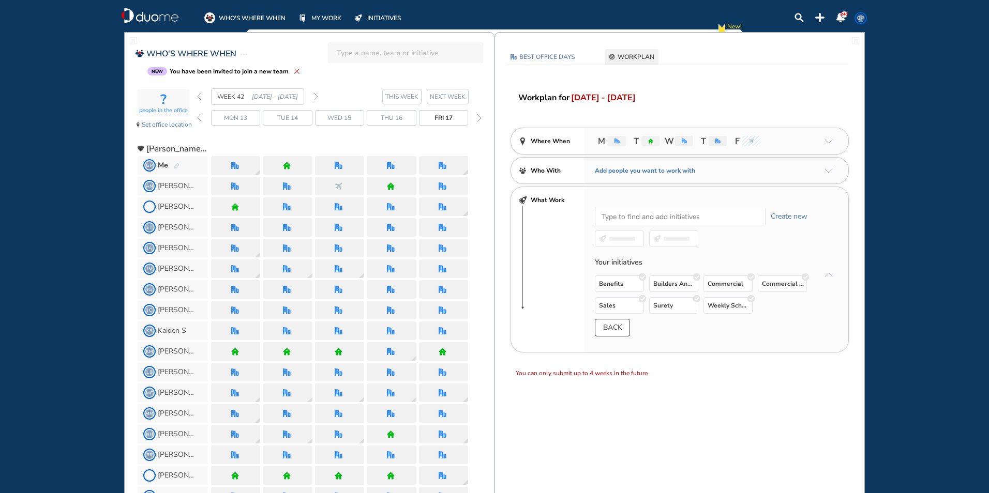  What do you see at coordinates (244, 54) in the screenshot?
I see `div: task-ellipse` at bounding box center [244, 54].